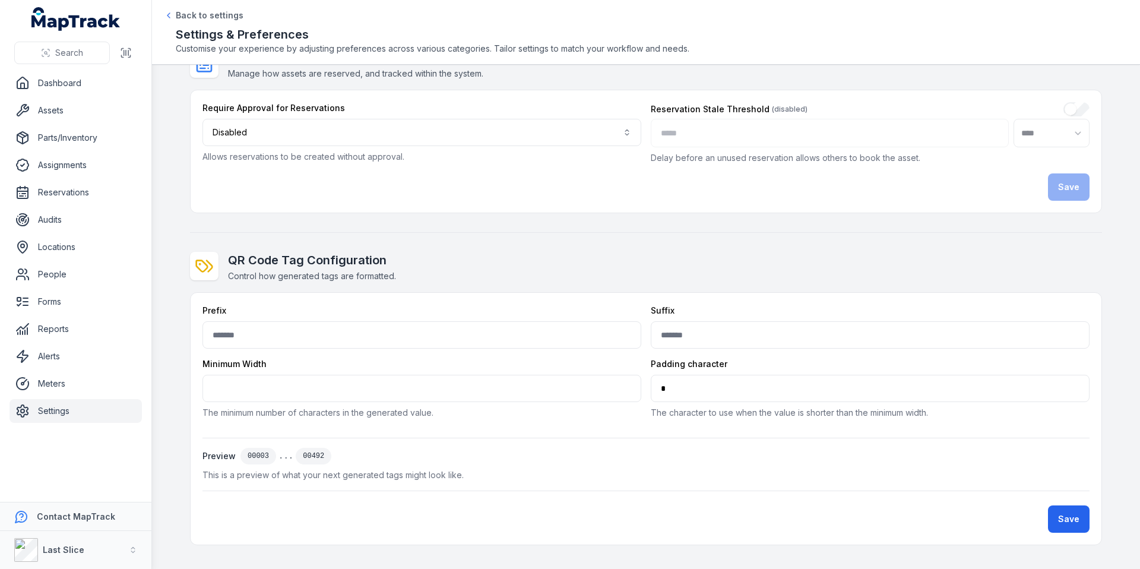 Image resolution: width=1140 pixels, height=569 pixels. What do you see at coordinates (210, 15) in the screenshot?
I see `span: Back to settings` at bounding box center [210, 15].